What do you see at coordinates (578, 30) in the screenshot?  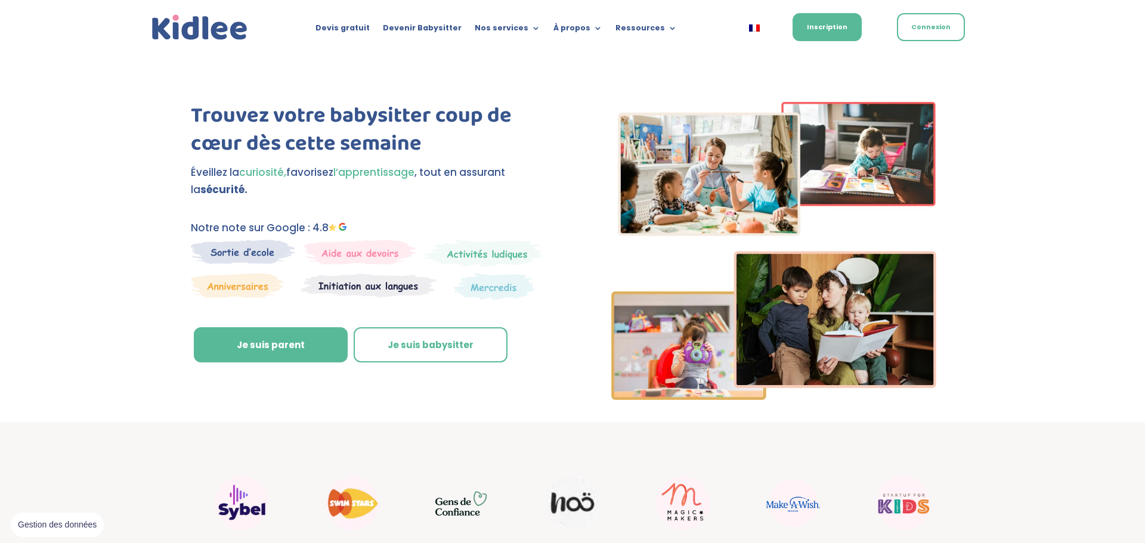 I see `a: À propos` at bounding box center [578, 30].